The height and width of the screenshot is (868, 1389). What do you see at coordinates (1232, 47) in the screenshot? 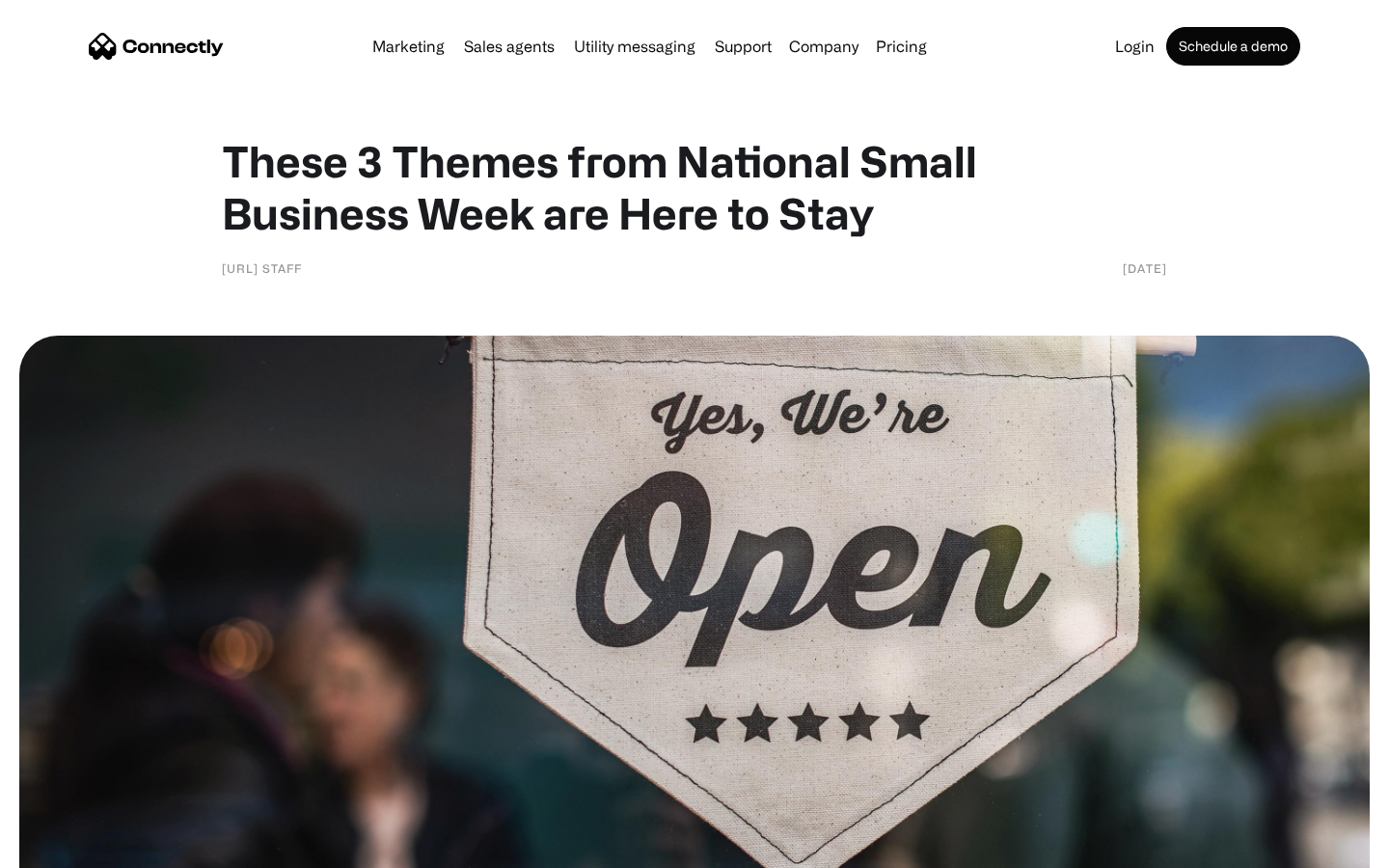
I see `a: Schedule a demo` at bounding box center [1232, 47].